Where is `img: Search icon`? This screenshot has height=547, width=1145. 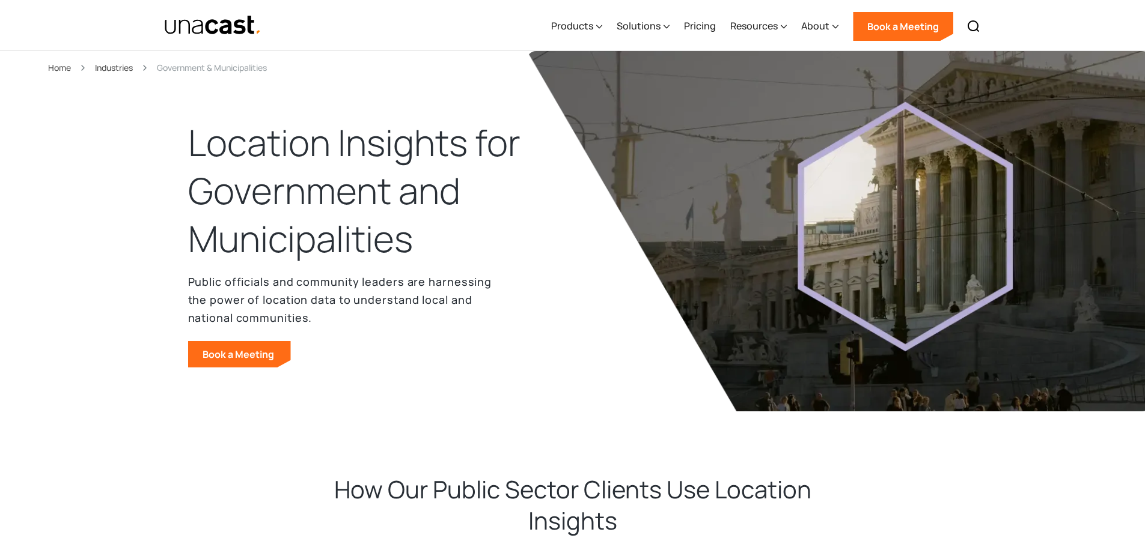
img: Search icon is located at coordinates (974, 26).